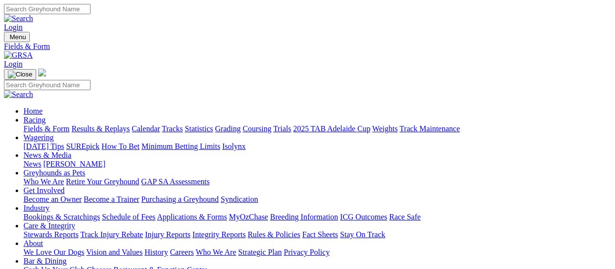  What do you see at coordinates (234, 146) in the screenshot?
I see `a: Isolynx` at bounding box center [234, 146].